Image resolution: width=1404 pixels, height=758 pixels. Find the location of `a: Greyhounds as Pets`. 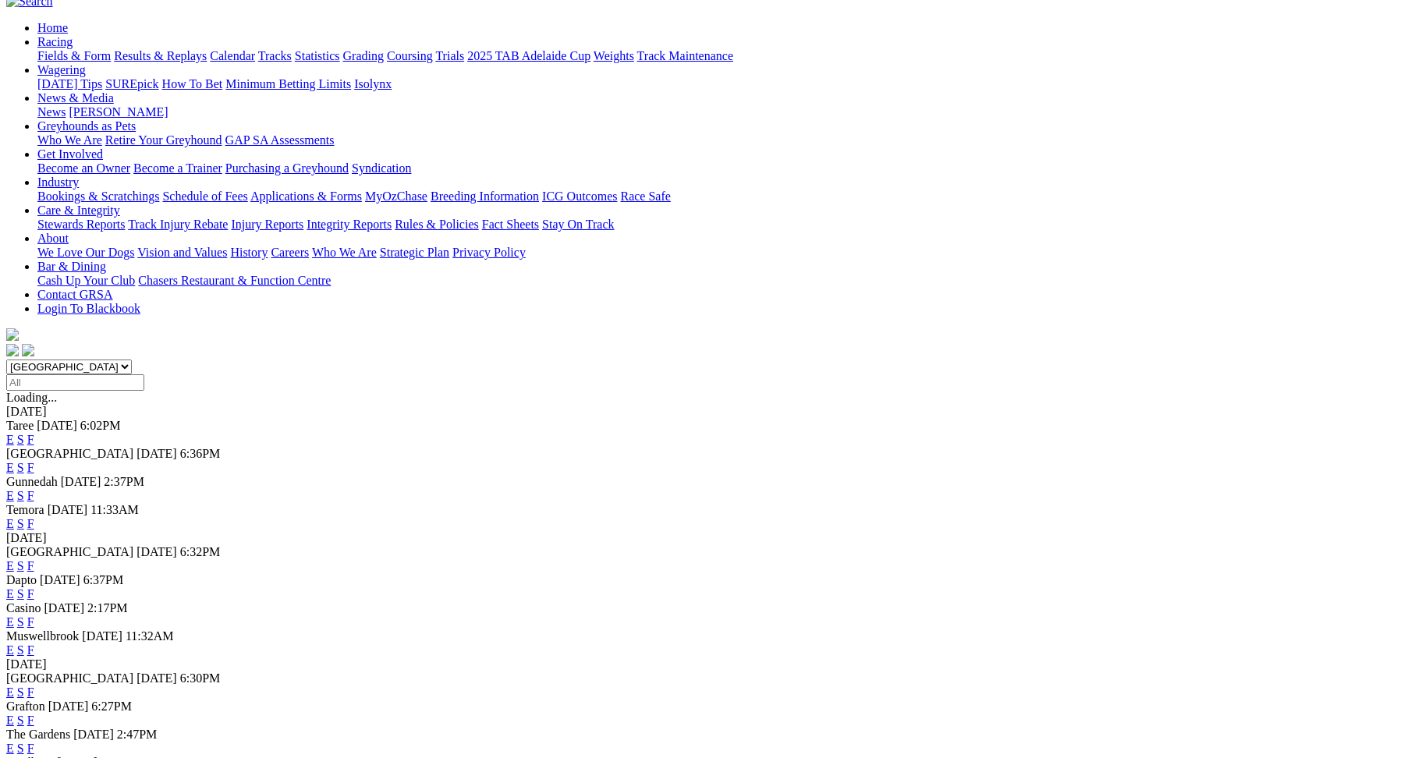

a: Greyhounds as Pets is located at coordinates (87, 126).